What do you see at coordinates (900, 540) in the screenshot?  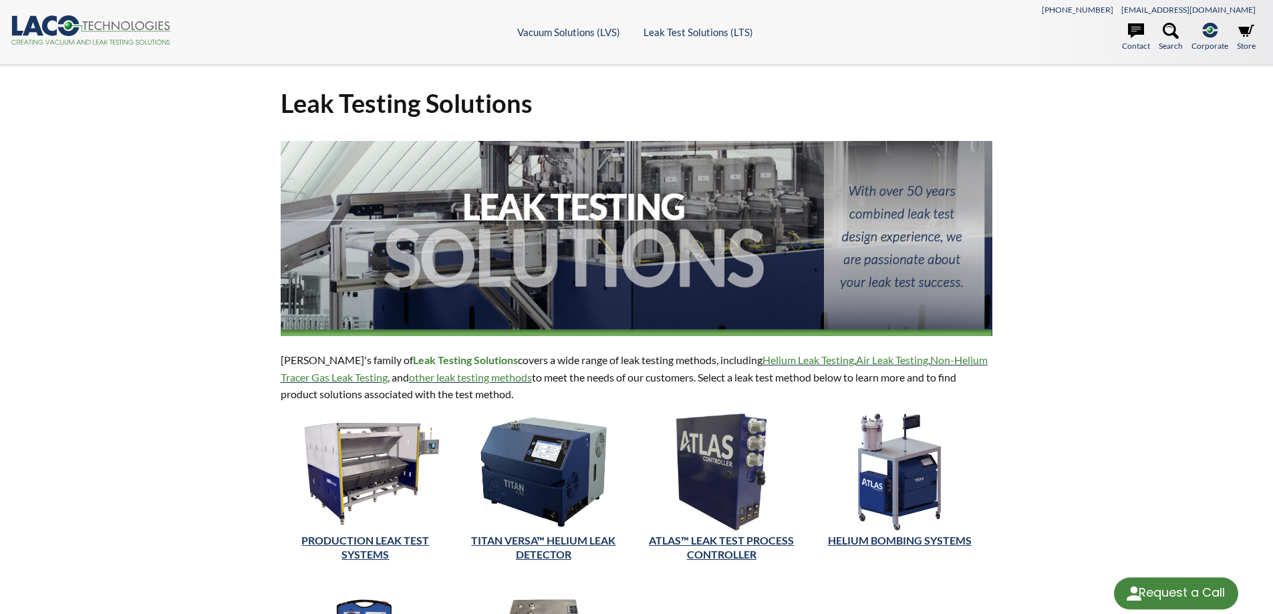 I see `a: Helium Bombing Systems` at bounding box center [900, 540].